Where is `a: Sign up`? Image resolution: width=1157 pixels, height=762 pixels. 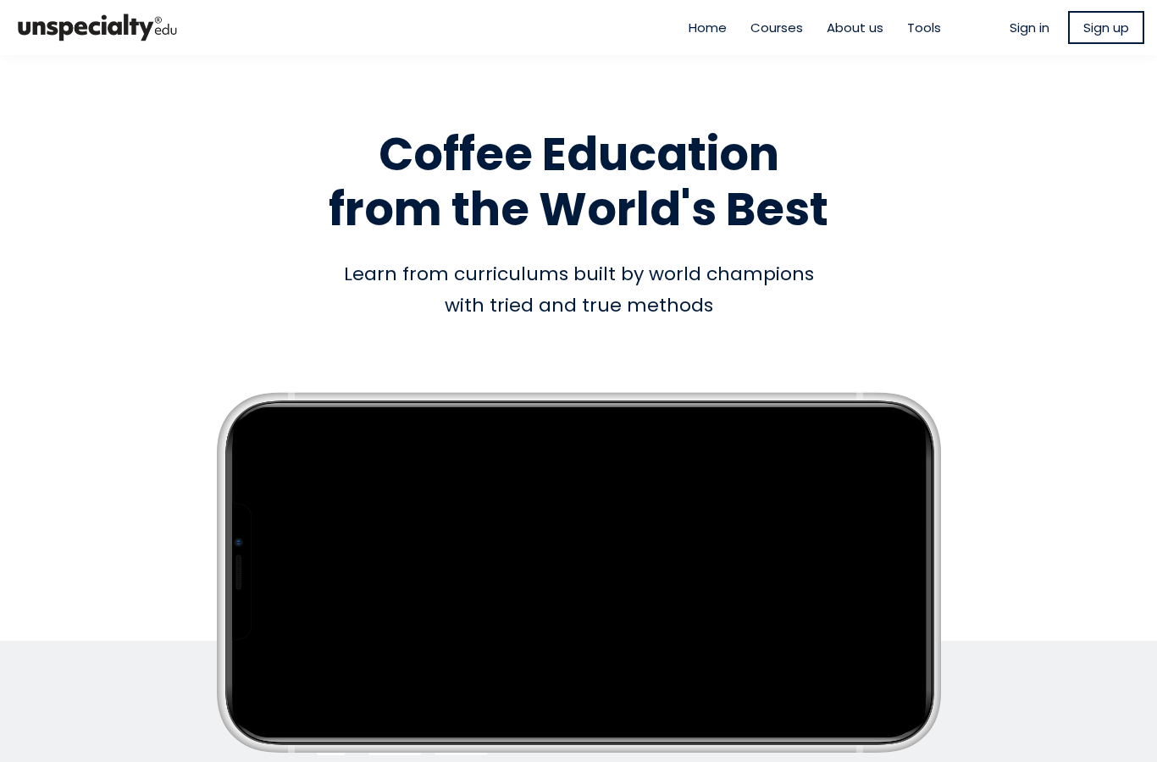
a: Sign up is located at coordinates (1106, 27).